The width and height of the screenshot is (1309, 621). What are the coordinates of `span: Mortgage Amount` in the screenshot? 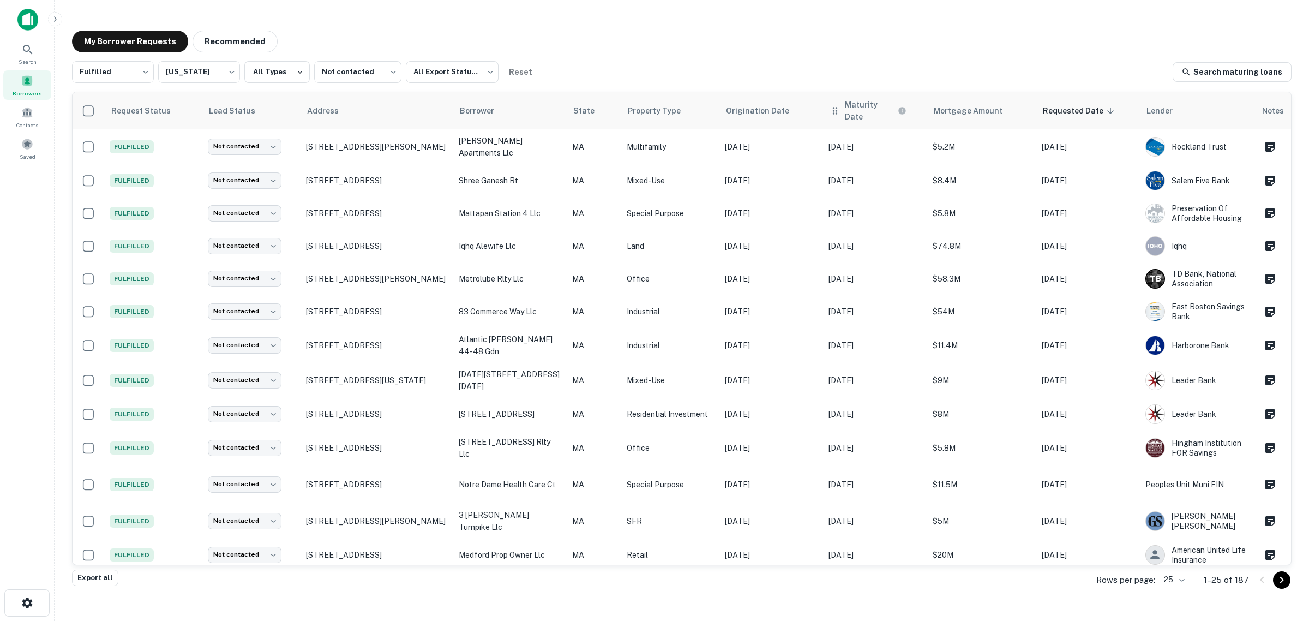 It's located at (976, 111).